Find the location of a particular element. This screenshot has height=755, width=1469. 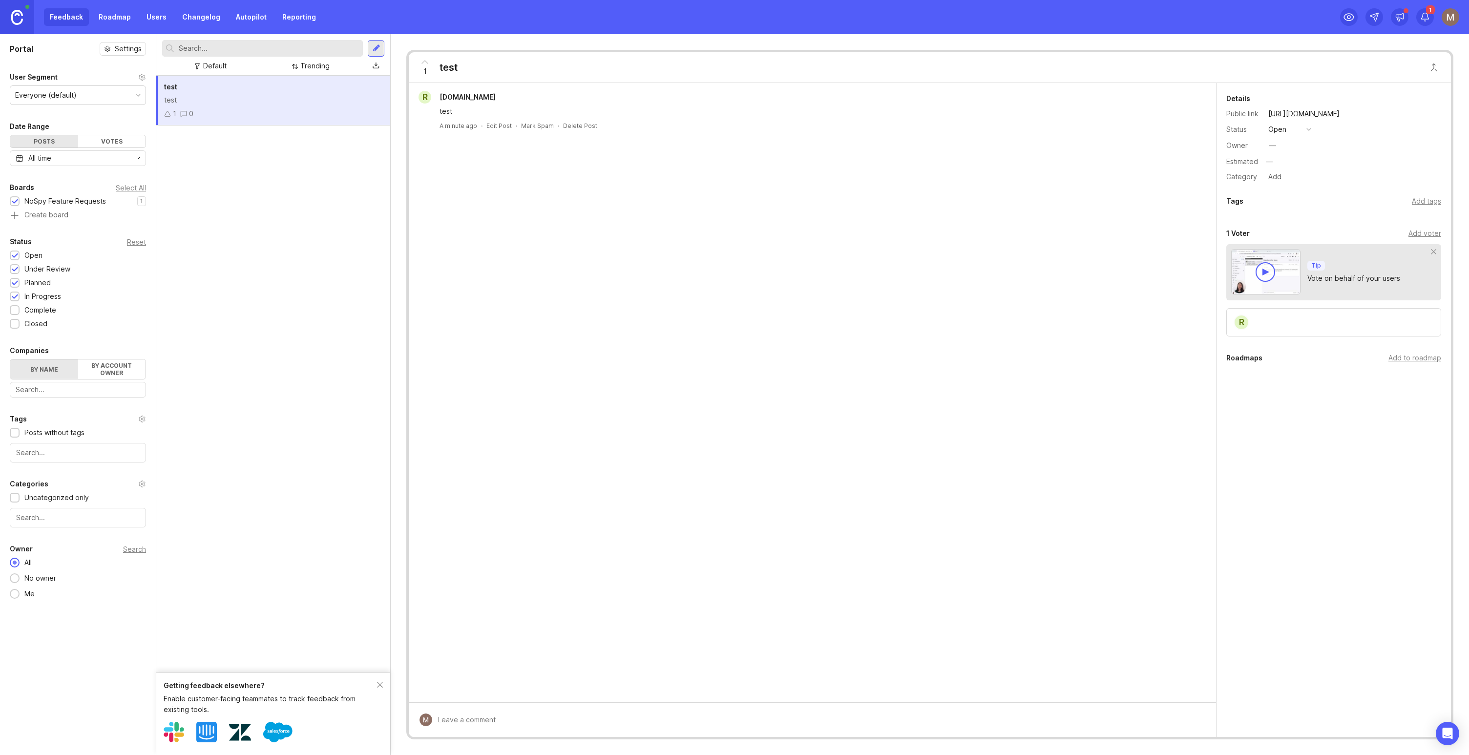

a: A minute ago is located at coordinates (458, 125).